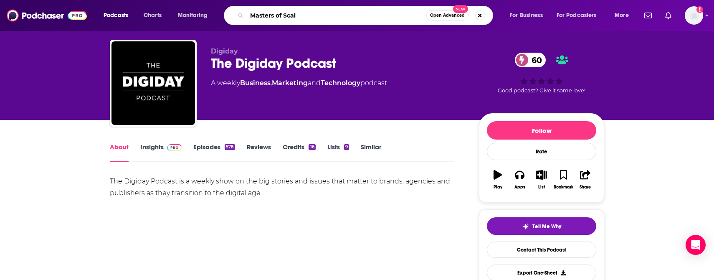  I want to click on span: For Business, so click(526, 15).